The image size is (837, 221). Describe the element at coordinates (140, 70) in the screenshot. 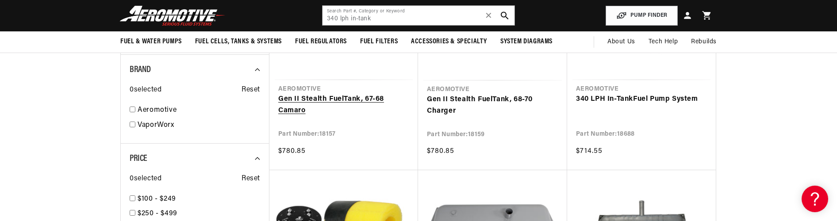

I see `span: Brand` at that location.